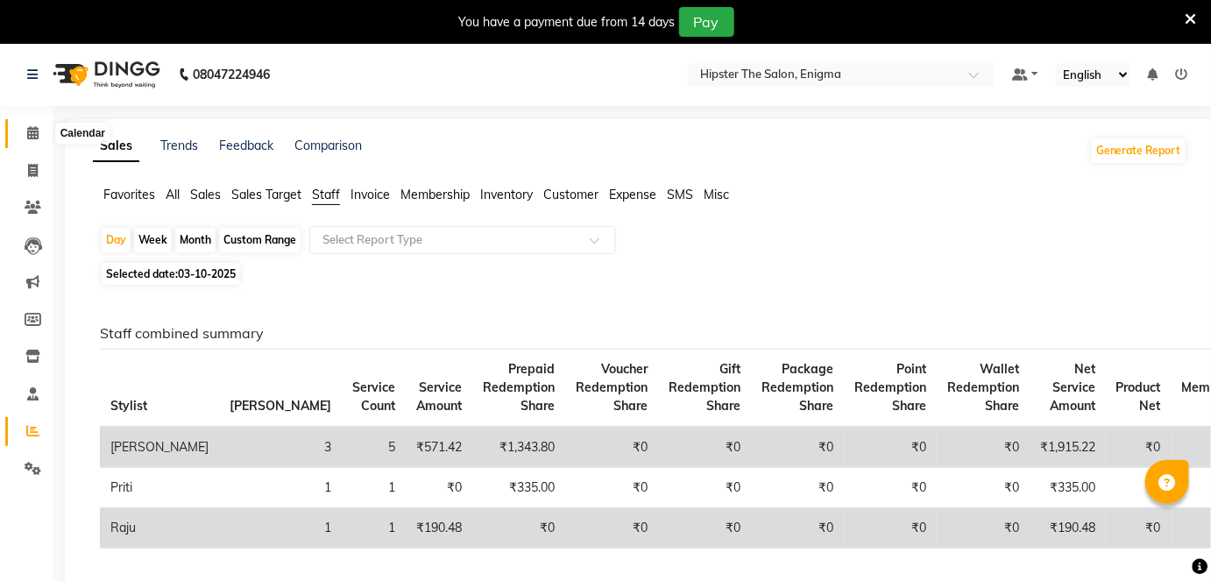 The width and height of the screenshot is (1211, 581). Describe the element at coordinates (716, 195) in the screenshot. I see `span: Misc` at that location.